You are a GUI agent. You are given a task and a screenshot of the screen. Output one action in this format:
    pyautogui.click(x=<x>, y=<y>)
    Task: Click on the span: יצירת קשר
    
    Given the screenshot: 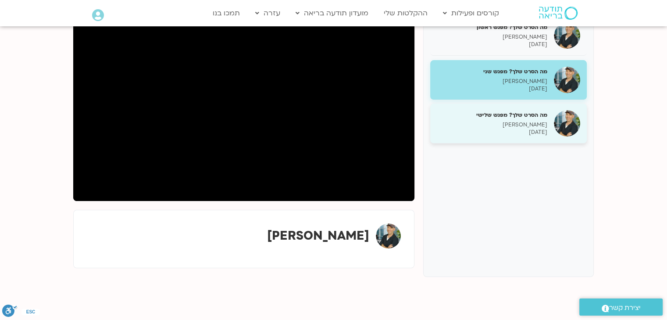 What is the action you would take?
    pyautogui.click(x=625, y=307)
    